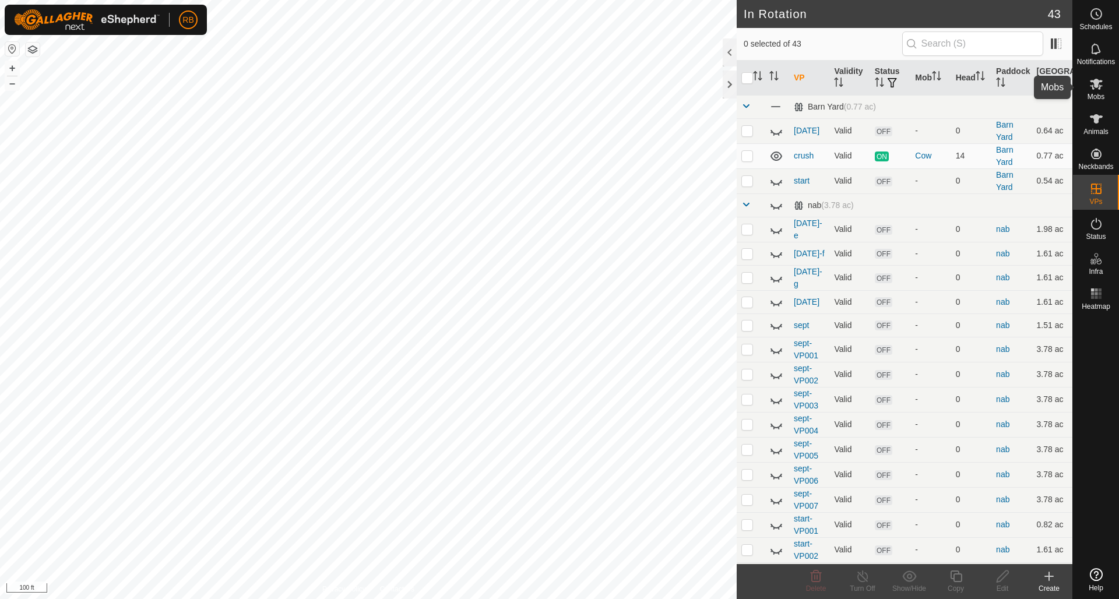  What do you see at coordinates (1096, 307) in the screenshot?
I see `span: Heatmap` at bounding box center [1096, 307].